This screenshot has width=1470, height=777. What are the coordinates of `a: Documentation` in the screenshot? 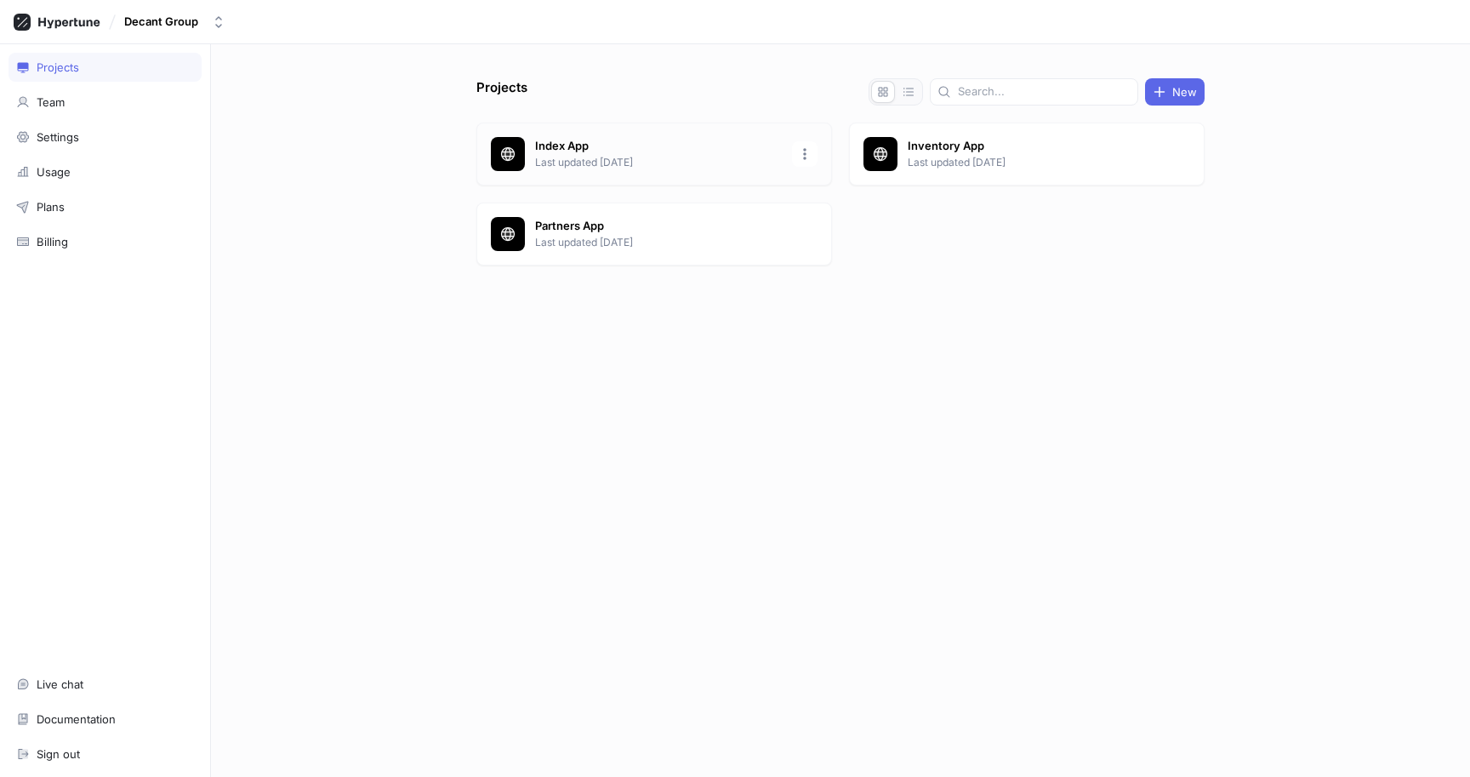 It's located at (105, 719).